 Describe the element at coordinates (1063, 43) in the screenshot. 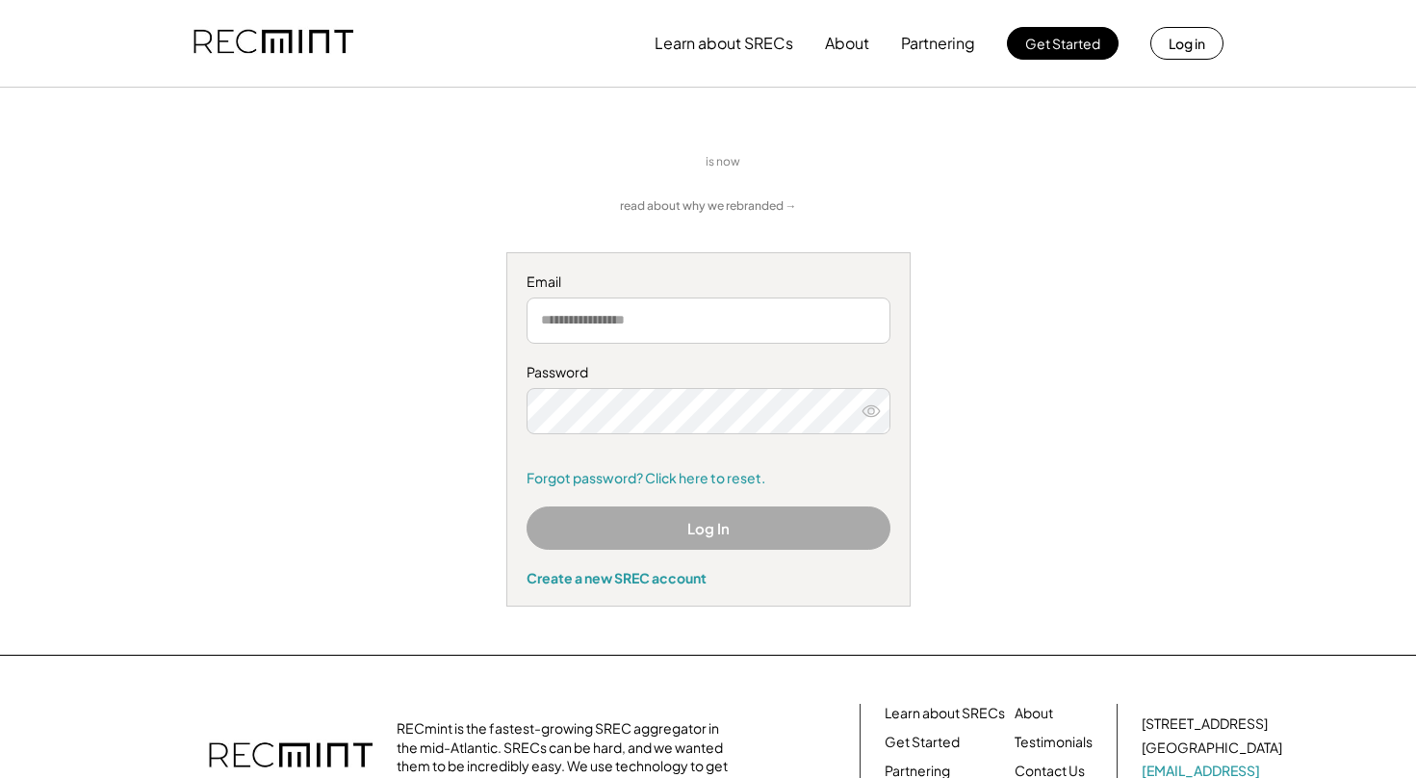

I see `button: Get Started` at that location.